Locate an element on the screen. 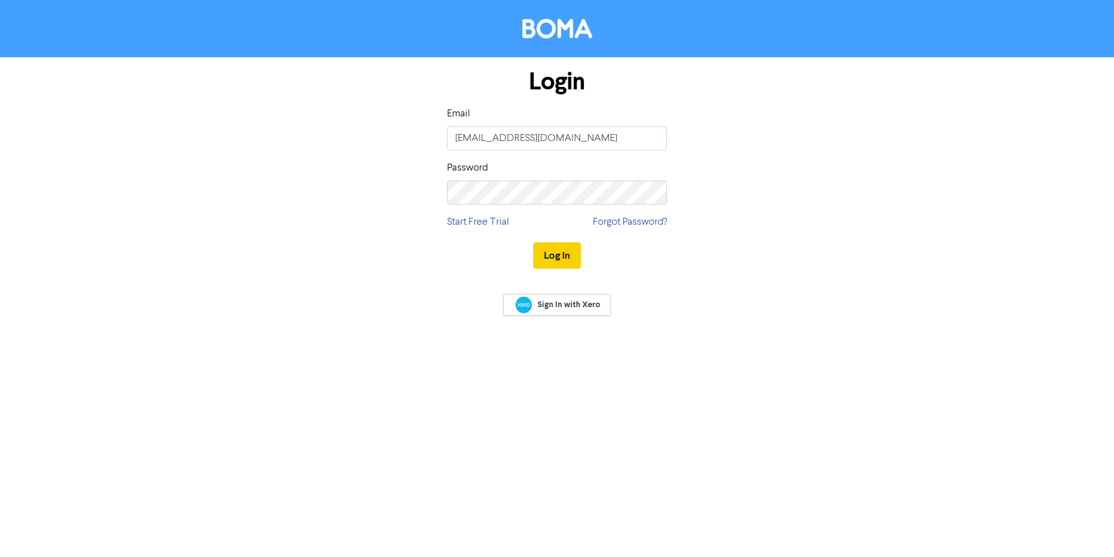 The height and width of the screenshot is (557, 1114). div: Chat Widget is located at coordinates (1033, 489).